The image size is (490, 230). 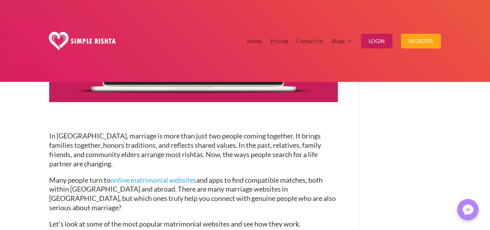 What do you see at coordinates (279, 41) in the screenshot?
I see `a: Pricing` at bounding box center [279, 41].